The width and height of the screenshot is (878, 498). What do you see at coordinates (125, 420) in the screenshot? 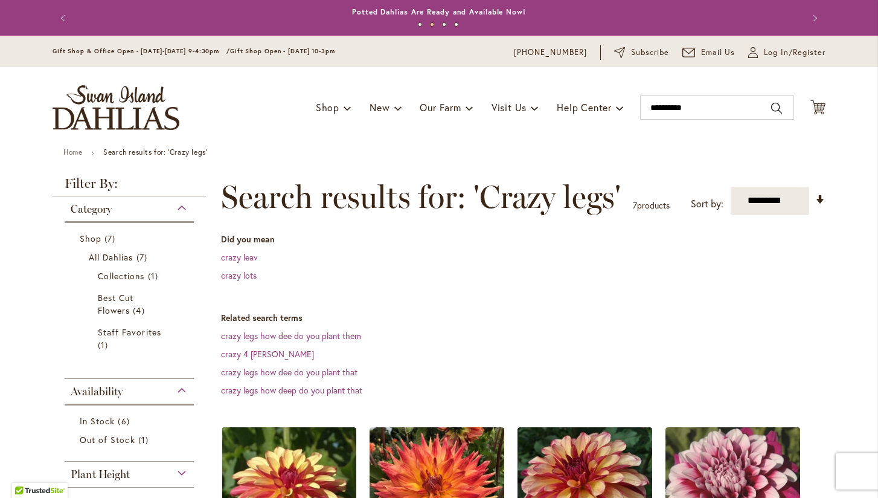
I see `span: 6` at bounding box center [125, 420].